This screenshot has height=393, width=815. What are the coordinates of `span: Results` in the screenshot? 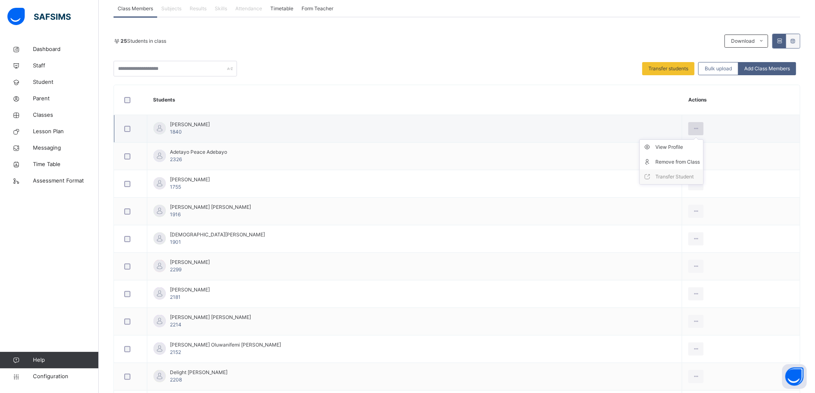 It's located at (198, 9).